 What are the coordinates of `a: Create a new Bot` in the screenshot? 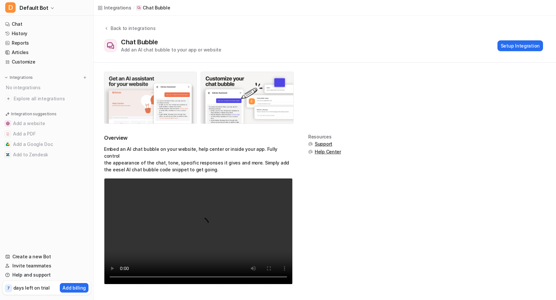 It's located at (47, 256).